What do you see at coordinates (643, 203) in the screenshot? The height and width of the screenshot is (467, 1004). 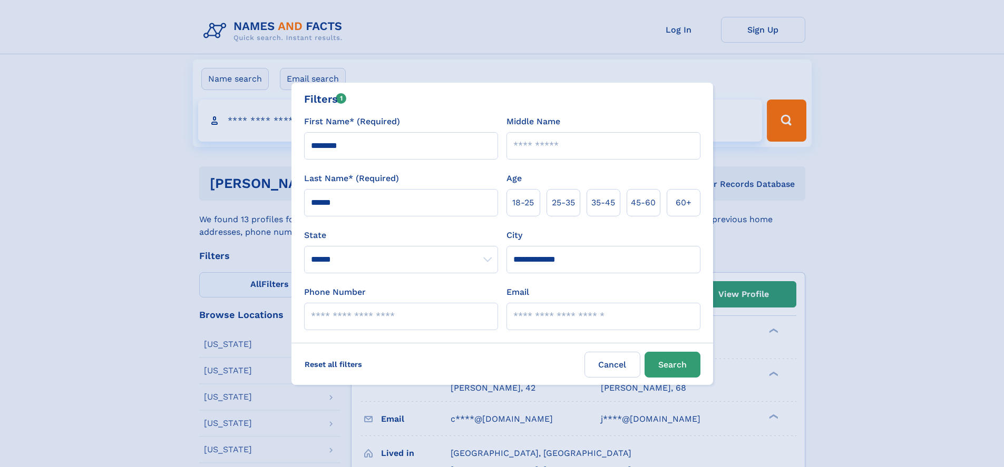 I see `span: 45‑60` at bounding box center [643, 203].